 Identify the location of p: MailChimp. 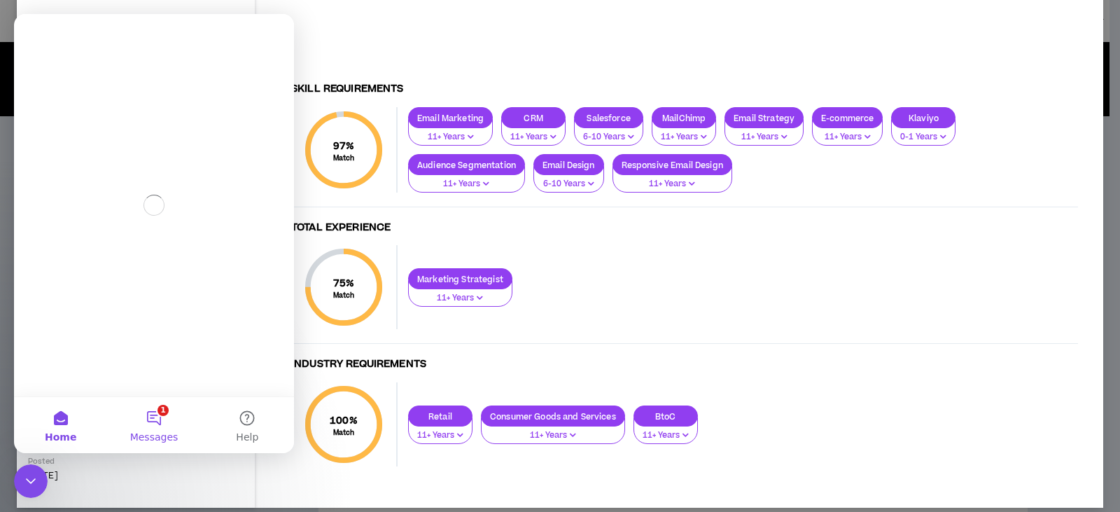
(684, 118).